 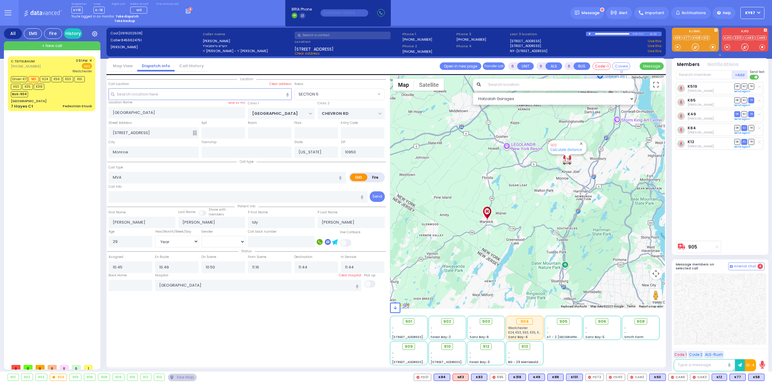 What do you see at coordinates (635, 34) in the screenshot?
I see `div: 0:00` at bounding box center [635, 34].